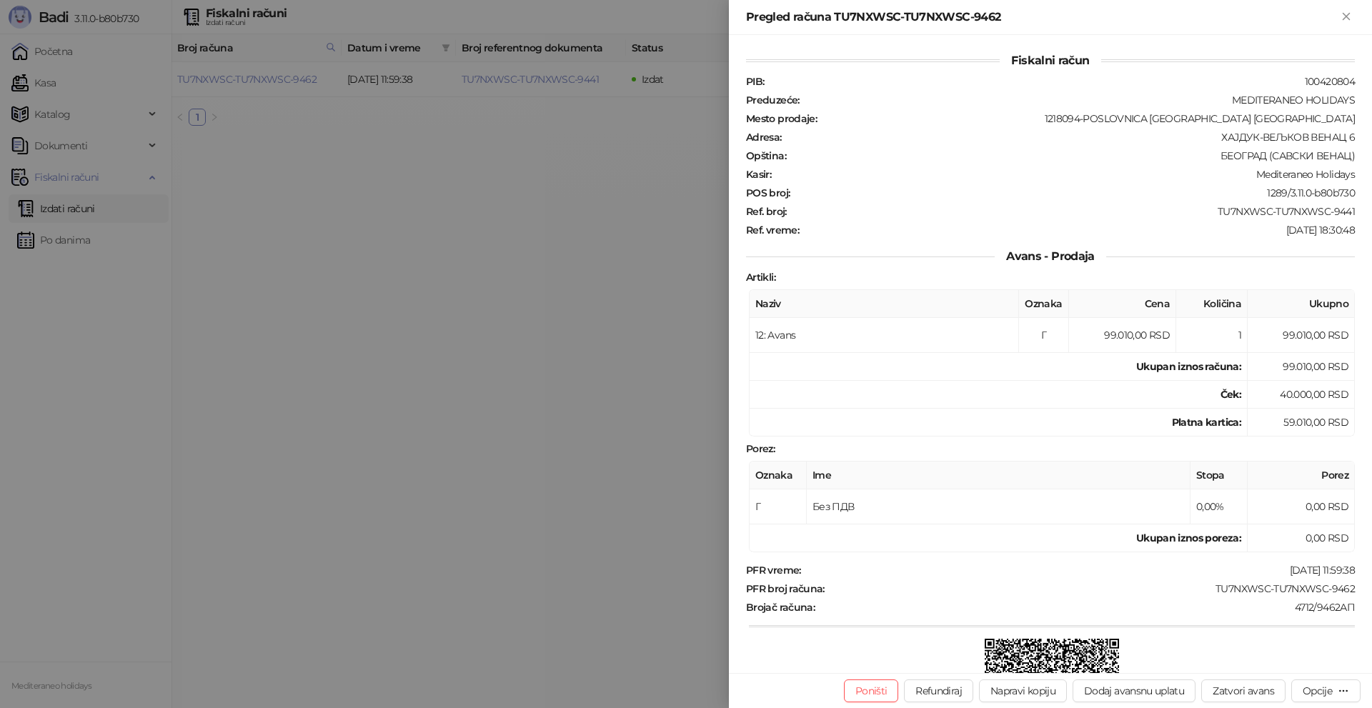 The image size is (1372, 708). I want to click on strong: Brojač računa :, so click(780, 607).